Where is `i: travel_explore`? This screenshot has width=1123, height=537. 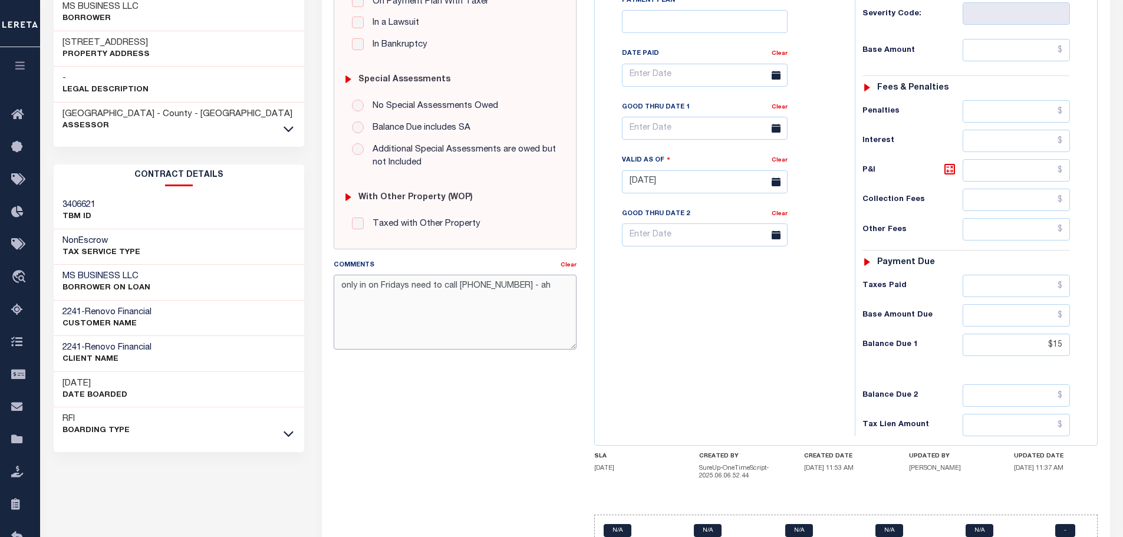 i: travel_explore is located at coordinates (21, 278).